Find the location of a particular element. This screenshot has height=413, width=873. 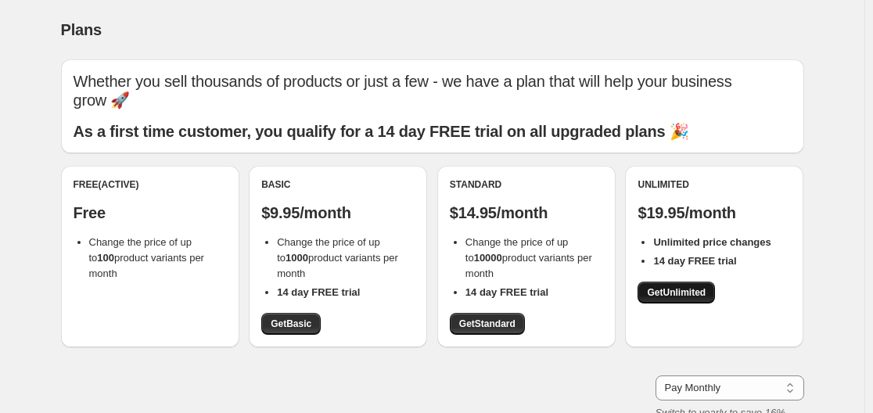

span: Get Basic is located at coordinates (291, 324).